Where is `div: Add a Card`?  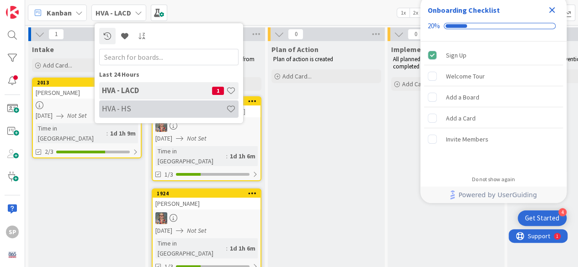 div: Add a Card is located at coordinates (461, 118).